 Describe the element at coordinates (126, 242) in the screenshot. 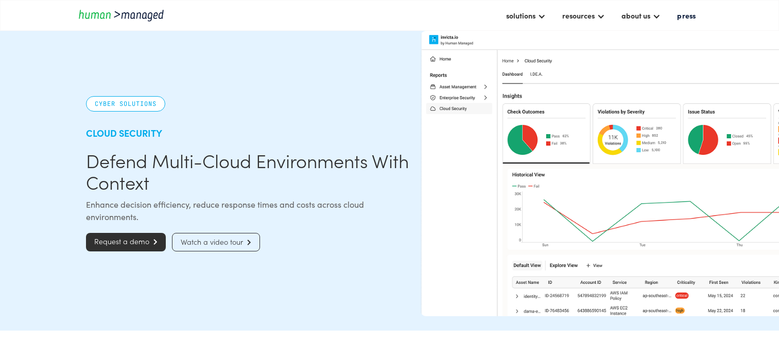

I see `a: Request a demo` at that location.